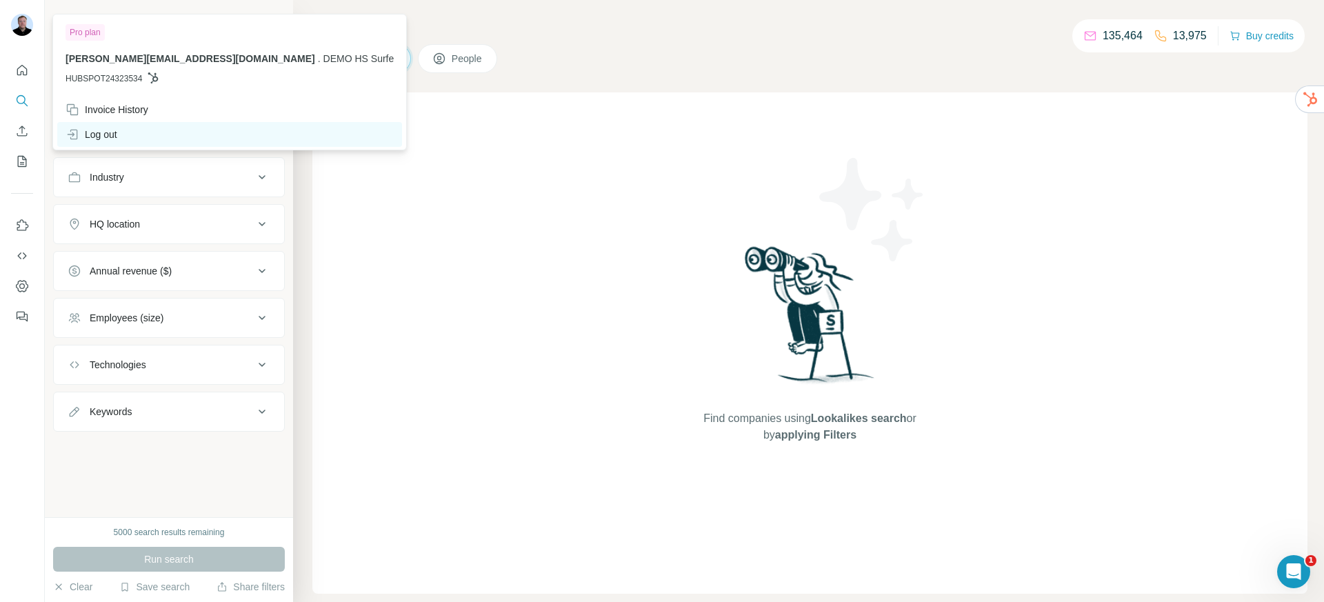 The height and width of the screenshot is (602, 1324). What do you see at coordinates (22, 101) in the screenshot?
I see `button: Search` at bounding box center [22, 101].